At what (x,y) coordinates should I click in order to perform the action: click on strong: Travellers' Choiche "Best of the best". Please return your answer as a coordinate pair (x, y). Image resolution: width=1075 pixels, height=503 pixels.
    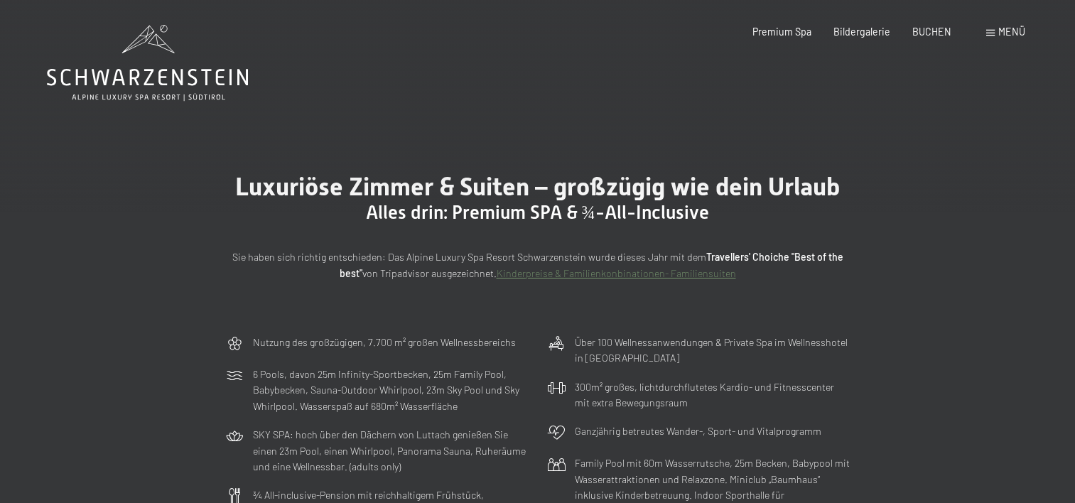
    Looking at the image, I should click on (591, 265).